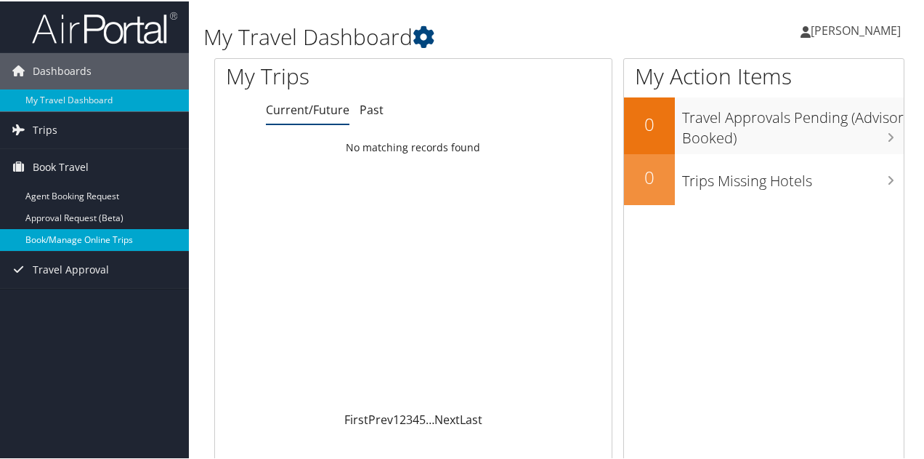 The width and height of the screenshot is (924, 459). What do you see at coordinates (70, 268) in the screenshot?
I see `span: Travel Approval` at bounding box center [70, 268].